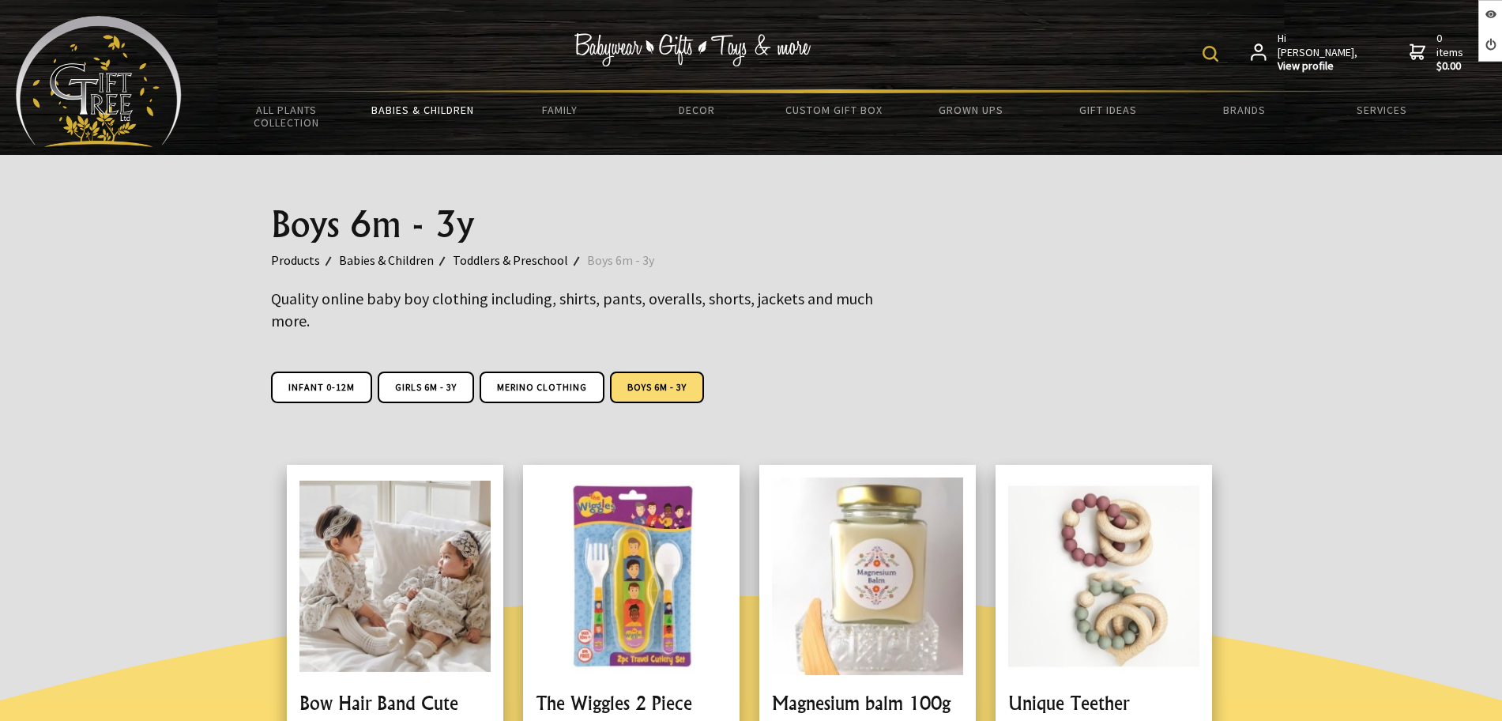 Image resolution: width=1502 pixels, height=721 pixels. I want to click on a: Toddlers & Preschool, so click(520, 260).